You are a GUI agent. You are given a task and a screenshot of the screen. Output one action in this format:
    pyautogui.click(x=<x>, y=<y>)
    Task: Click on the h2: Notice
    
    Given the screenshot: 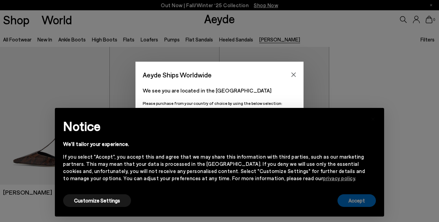 What is the action you would take?
    pyautogui.click(x=214, y=126)
    